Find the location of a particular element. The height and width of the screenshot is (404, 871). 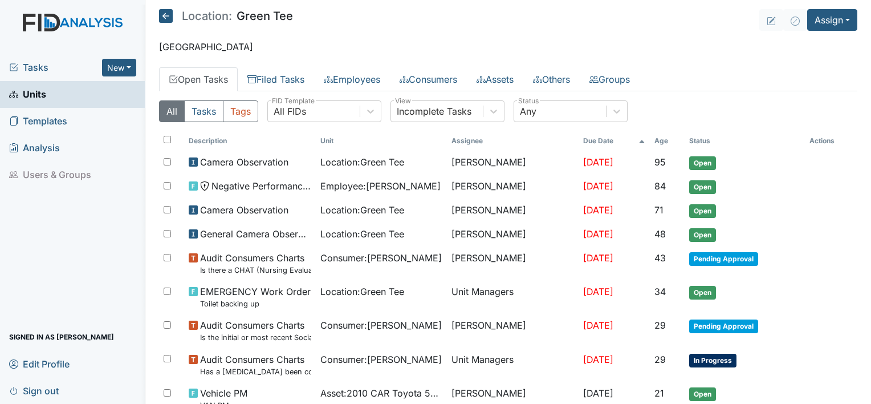

a: Tasks is located at coordinates (55, 67).